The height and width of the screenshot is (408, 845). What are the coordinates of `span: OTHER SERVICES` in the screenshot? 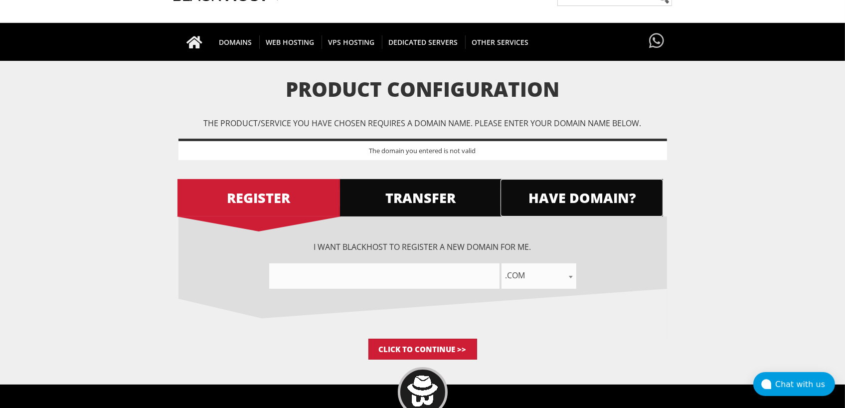 It's located at (500, 42).